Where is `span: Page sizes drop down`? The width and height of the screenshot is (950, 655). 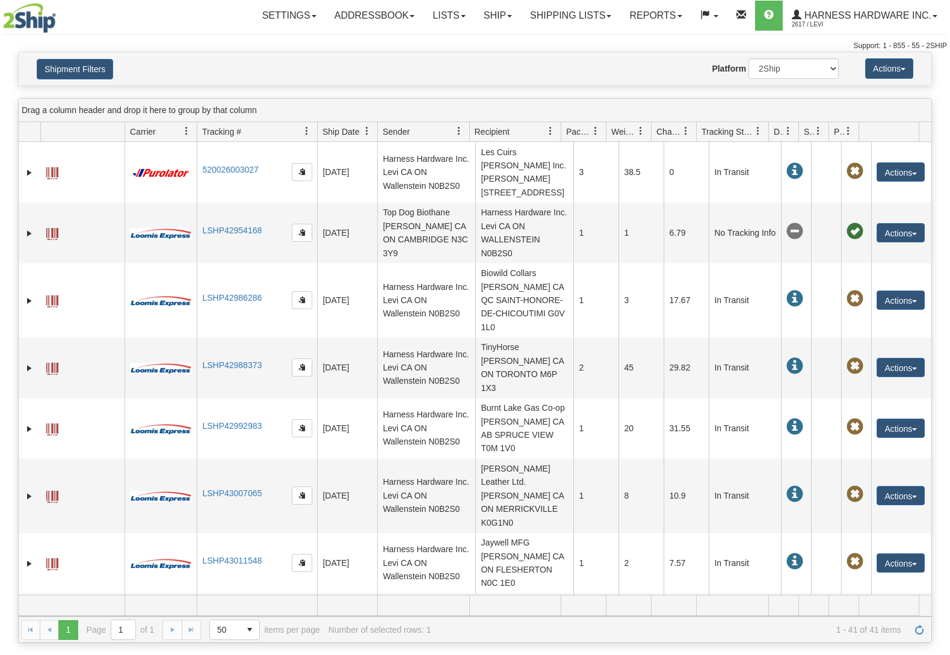
span: Page sizes drop down is located at coordinates (235, 630).